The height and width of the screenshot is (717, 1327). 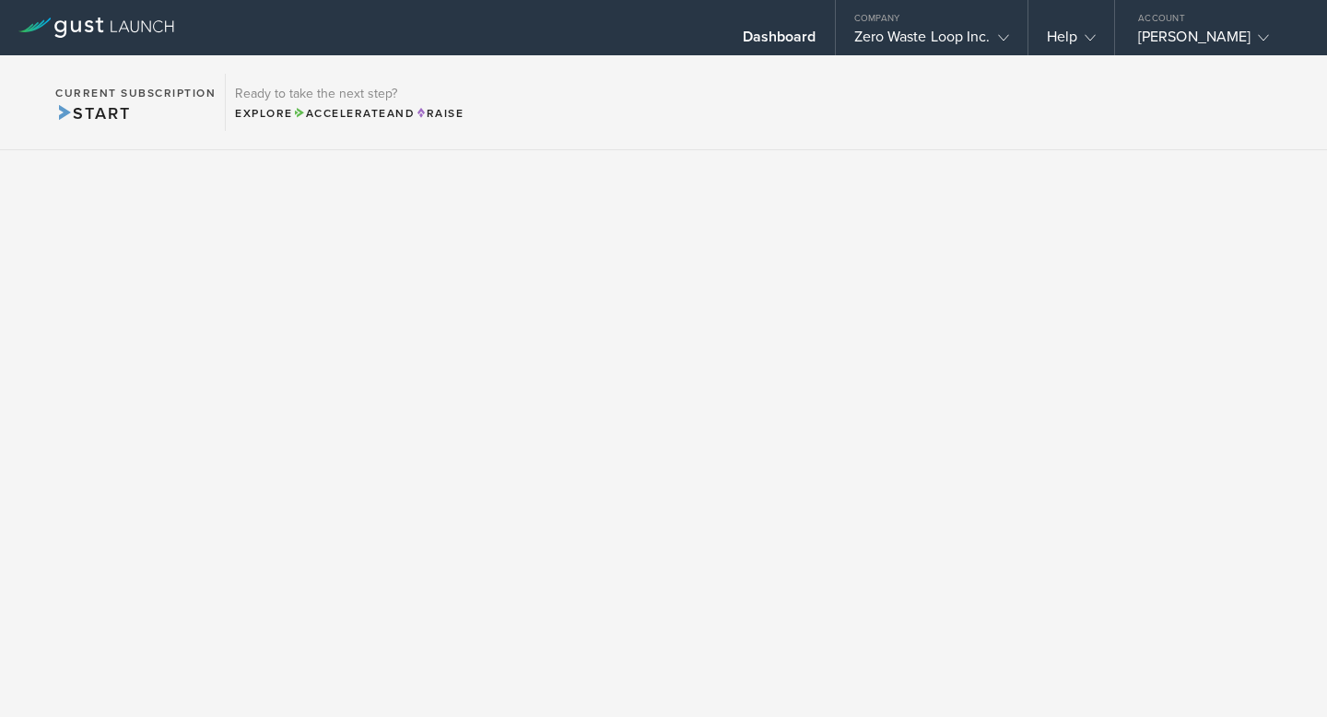 I want to click on span: Raise, so click(x=439, y=113).